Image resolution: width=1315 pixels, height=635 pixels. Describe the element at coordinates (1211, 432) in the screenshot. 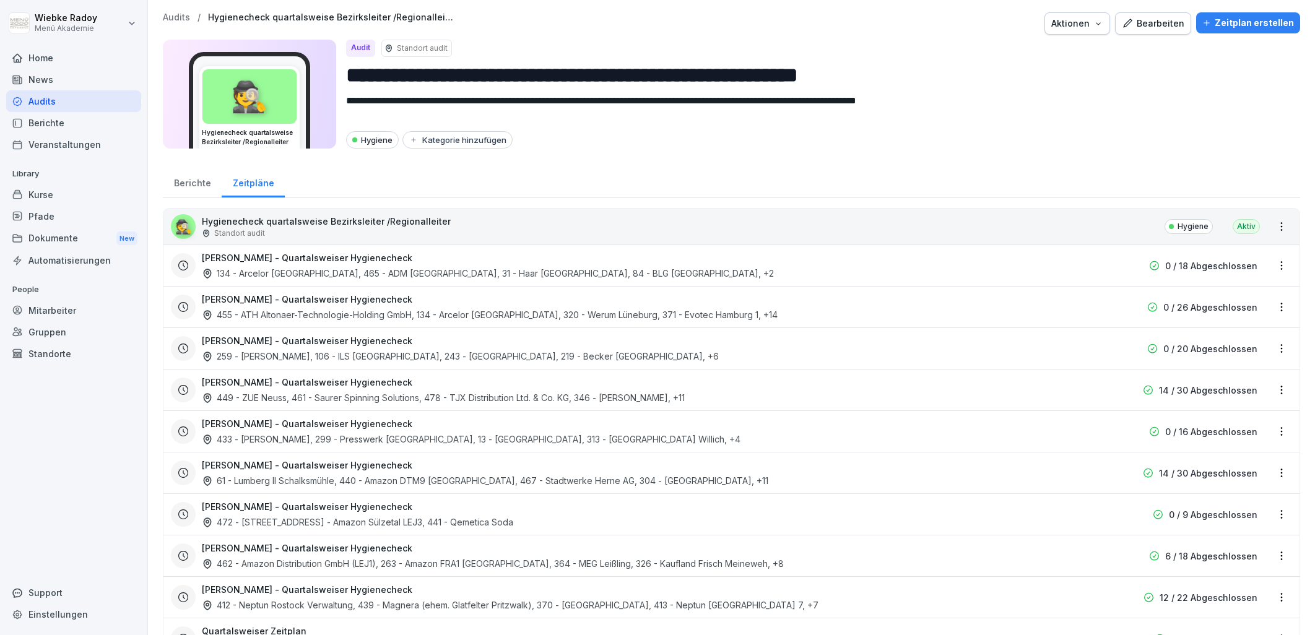

I see `p: 0 / 16 Abgeschlossen` at that location.